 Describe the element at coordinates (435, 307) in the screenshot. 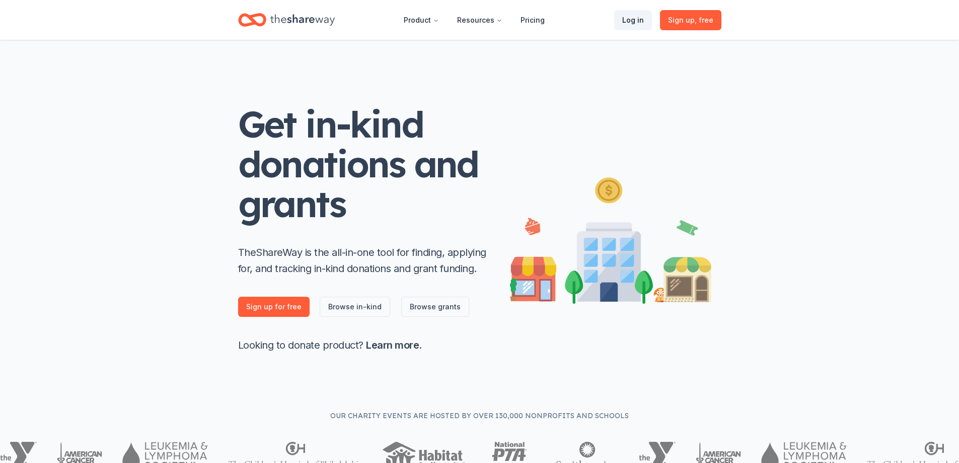

I see `a: Browse grants` at that location.